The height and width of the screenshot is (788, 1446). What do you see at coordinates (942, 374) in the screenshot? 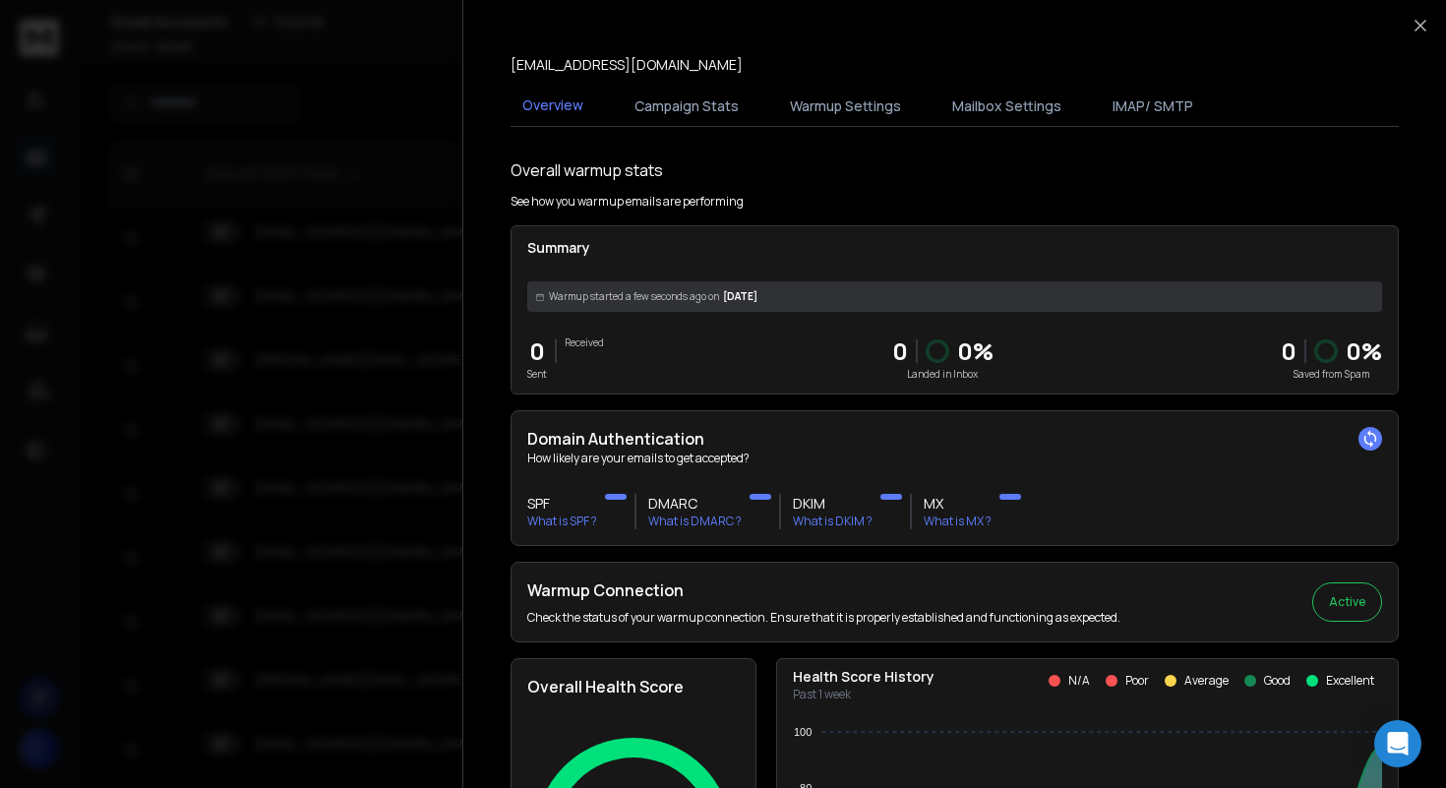
I see `p: Landed in Inbox` at bounding box center [942, 374].